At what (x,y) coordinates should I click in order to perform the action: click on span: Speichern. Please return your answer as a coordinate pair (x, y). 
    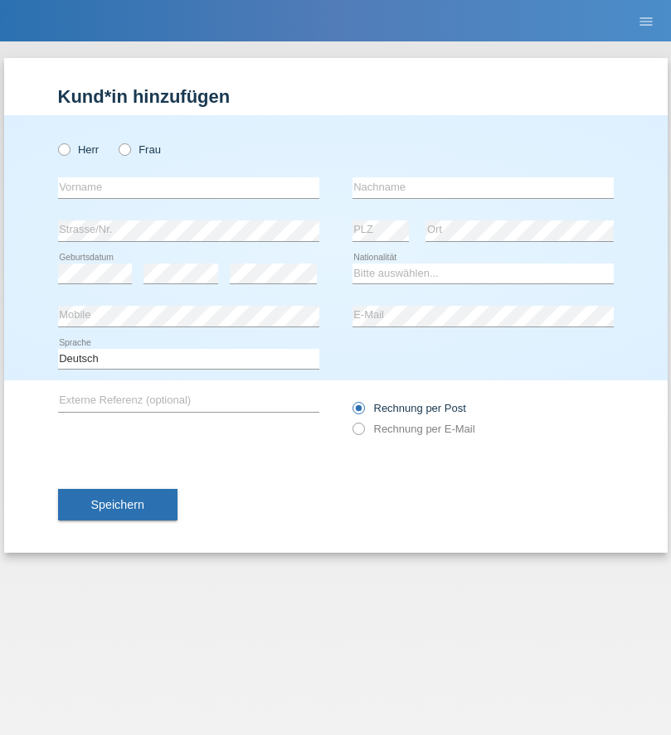
    Looking at the image, I should click on (118, 505).